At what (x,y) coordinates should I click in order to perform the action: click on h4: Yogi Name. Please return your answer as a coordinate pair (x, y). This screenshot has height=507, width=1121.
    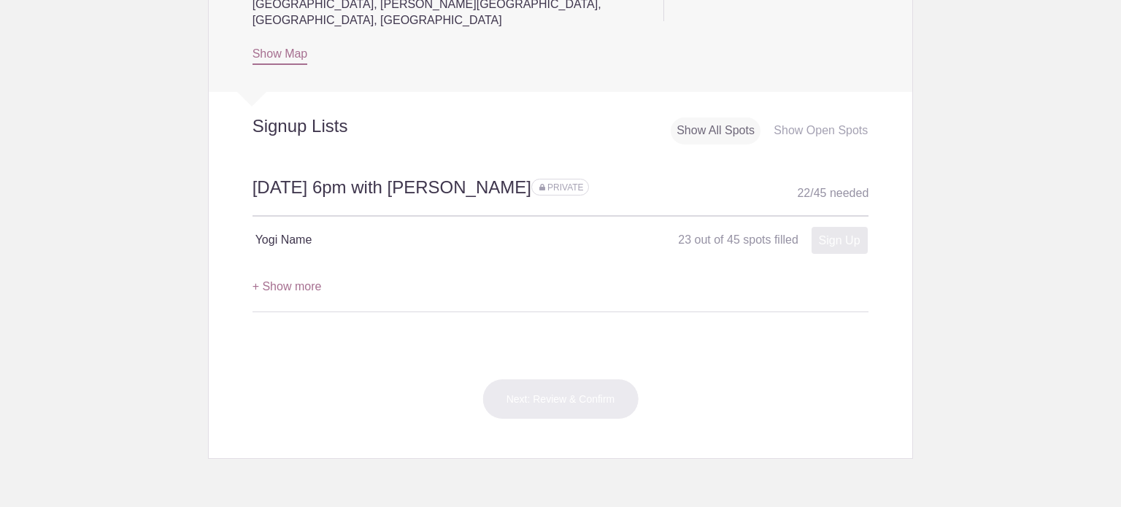
    Looking at the image, I should click on (408, 240).